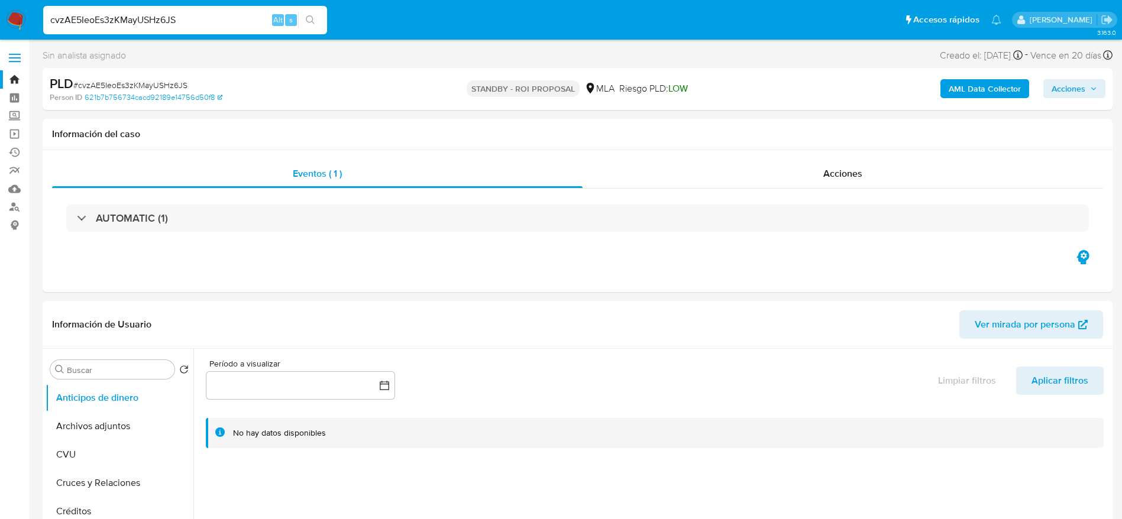  What do you see at coordinates (60, 370) in the screenshot?
I see `button: Buscar` at bounding box center [60, 370].